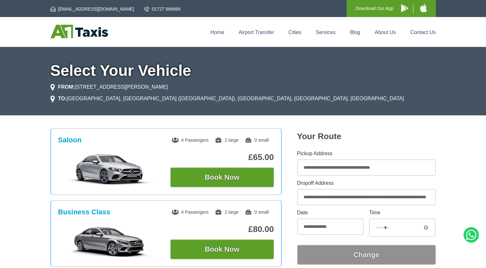 The height and width of the screenshot is (268, 486). What do you see at coordinates (385, 32) in the screenshot?
I see `a: About Us` at bounding box center [385, 32].